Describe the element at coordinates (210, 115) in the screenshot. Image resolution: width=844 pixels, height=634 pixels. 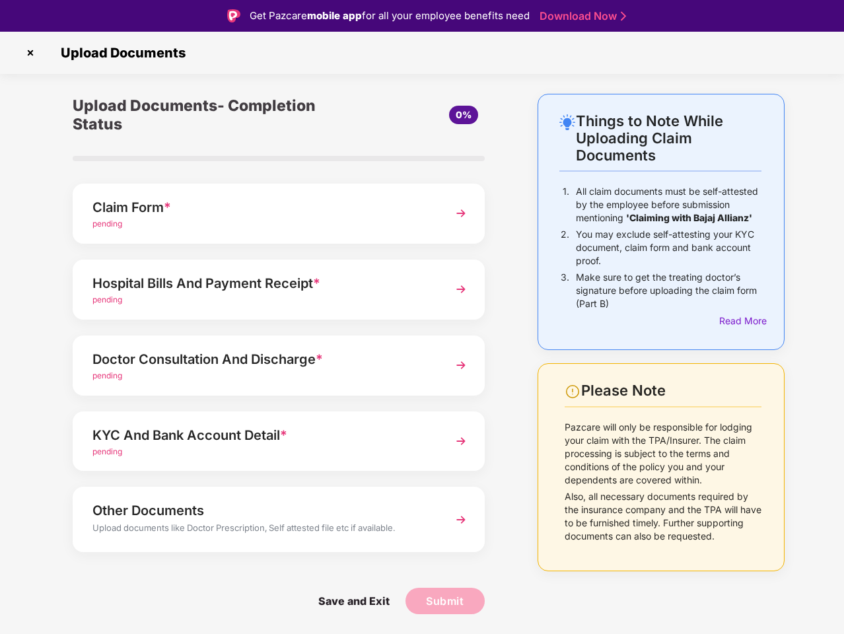
I see `div: Upload Documents- Completion Status` at that location.